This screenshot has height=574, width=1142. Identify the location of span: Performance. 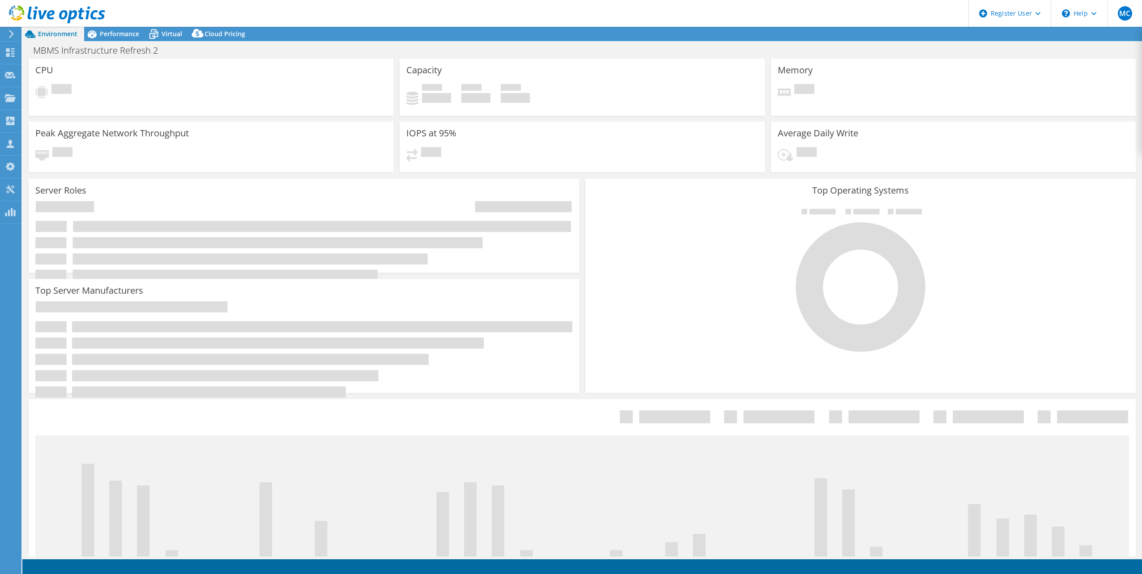
(119, 34).